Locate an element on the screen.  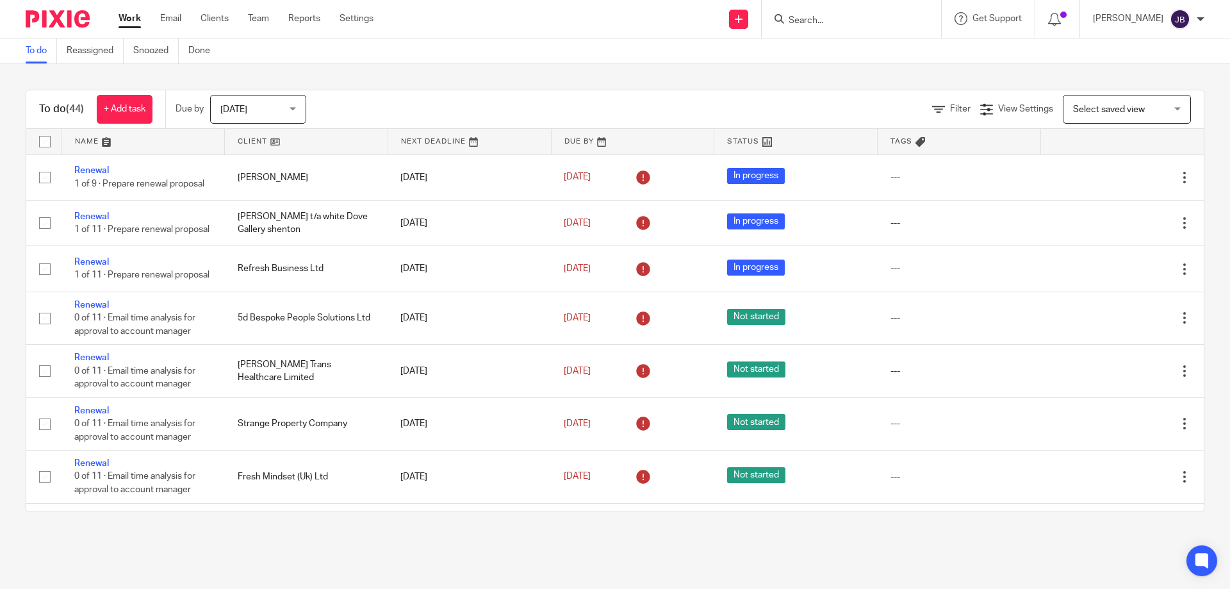
a: Reports is located at coordinates (304, 19).